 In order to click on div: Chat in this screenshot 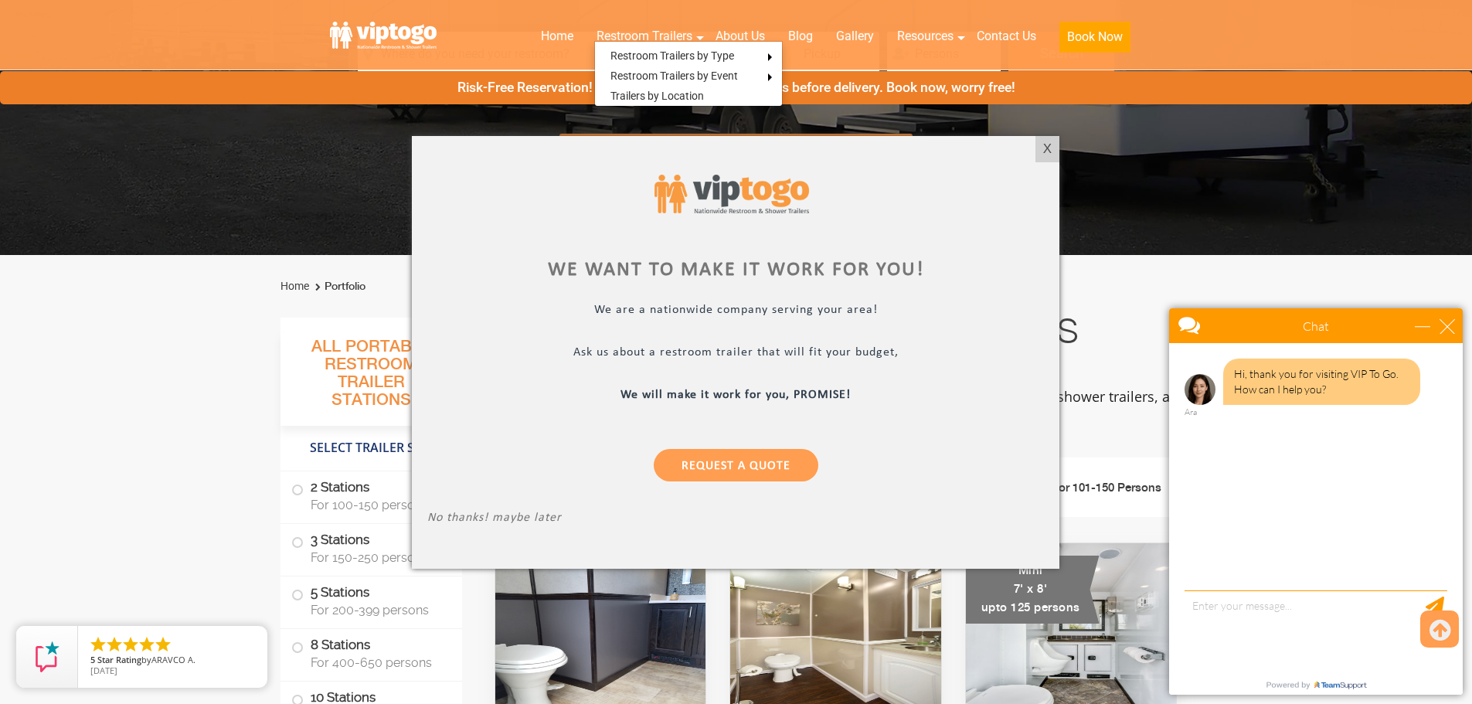, I will do `click(156, 26)`.